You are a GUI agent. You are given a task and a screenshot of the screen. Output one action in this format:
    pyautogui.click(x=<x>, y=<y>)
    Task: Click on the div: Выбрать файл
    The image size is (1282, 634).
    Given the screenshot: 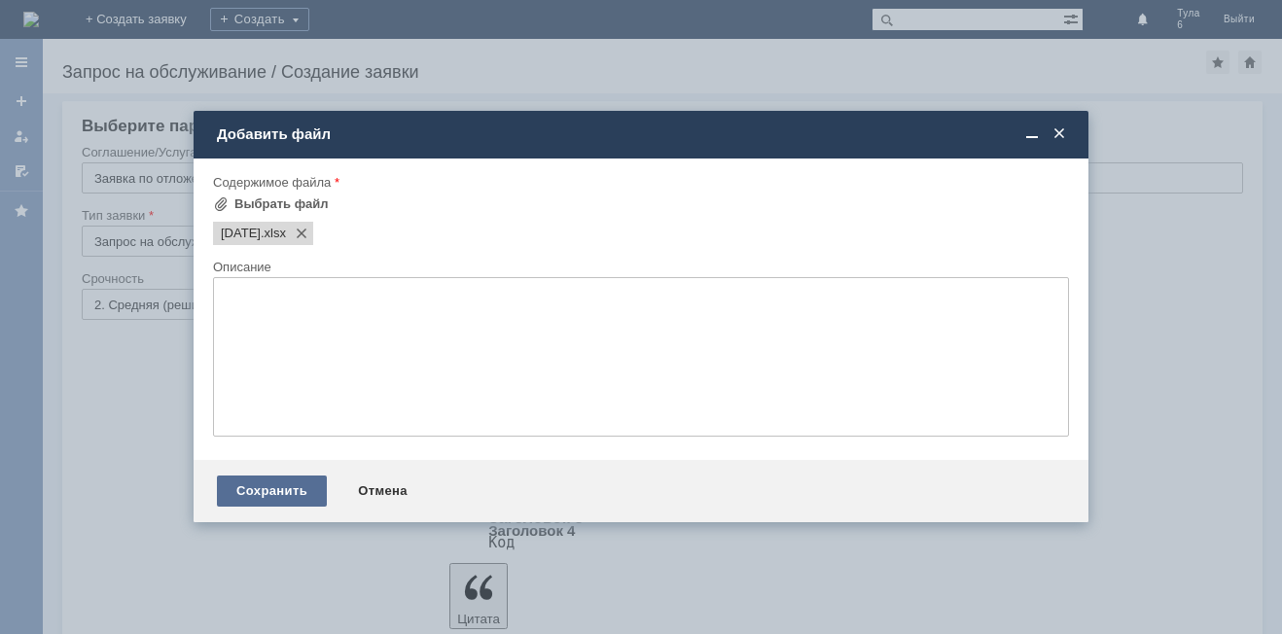 What is the action you would take?
    pyautogui.click(x=281, y=204)
    